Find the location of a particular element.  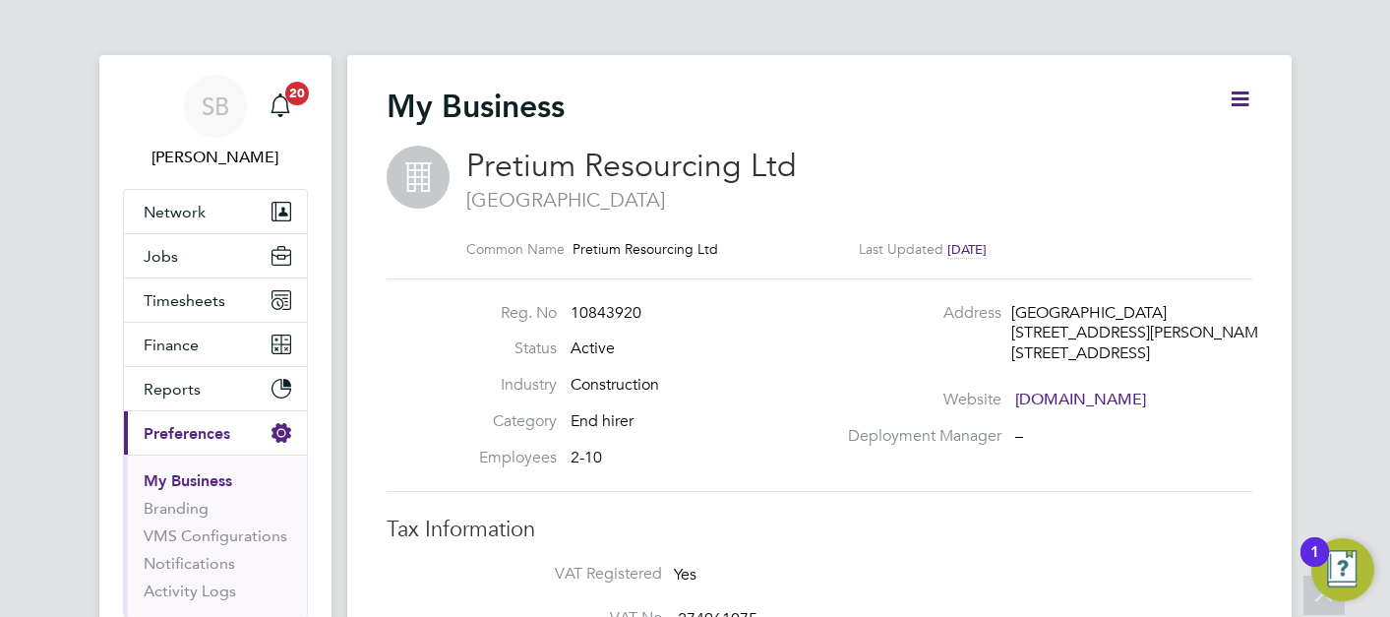

span: 10843920 is located at coordinates (606, 313).